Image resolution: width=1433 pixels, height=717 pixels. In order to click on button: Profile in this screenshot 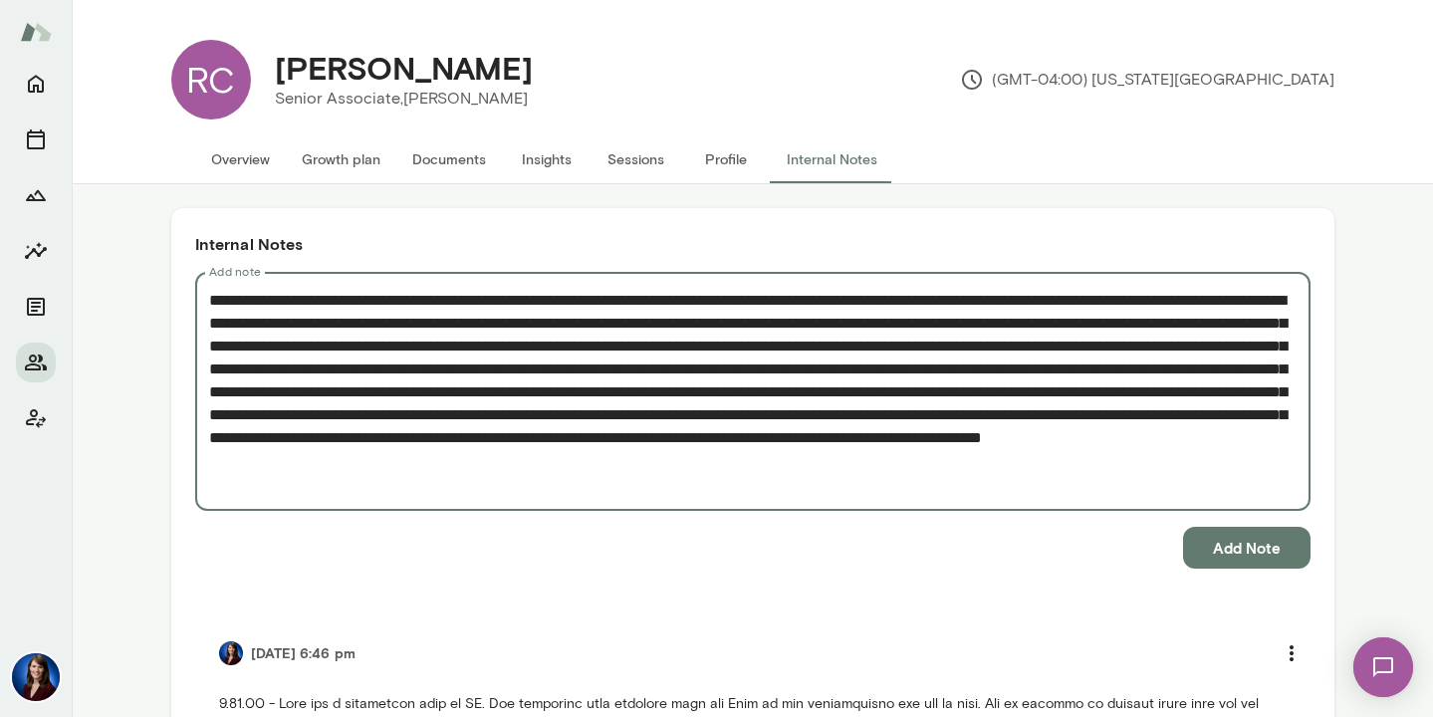, I will do `click(726, 159)`.